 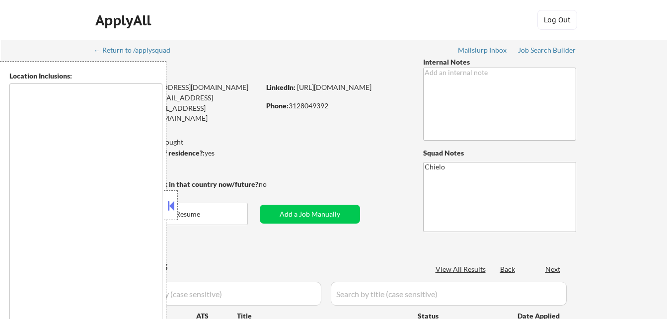 I want to click on div: View All Results, so click(x=462, y=269).